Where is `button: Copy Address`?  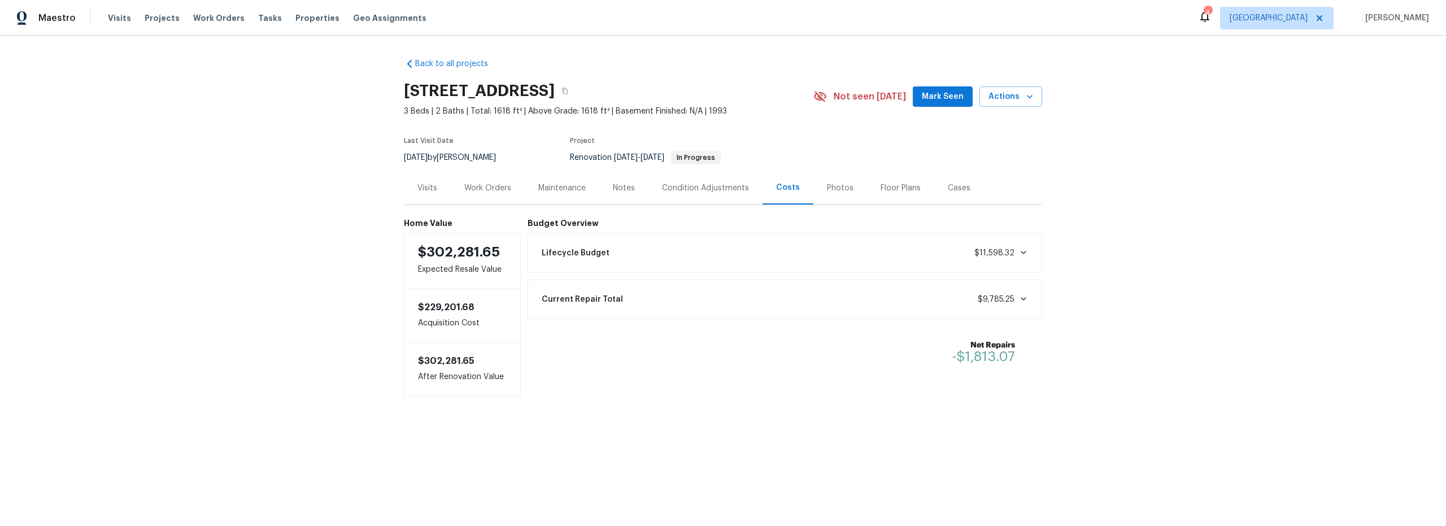
button: Copy Address is located at coordinates (565, 91).